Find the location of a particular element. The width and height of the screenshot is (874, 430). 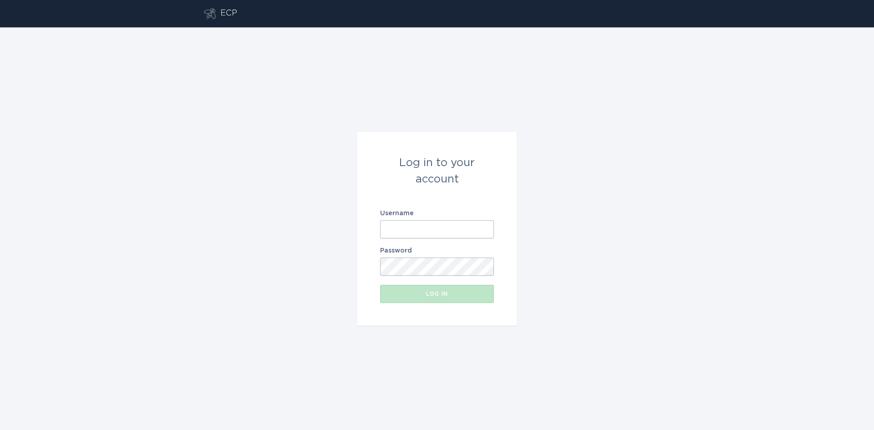

label: Username is located at coordinates (437, 214).